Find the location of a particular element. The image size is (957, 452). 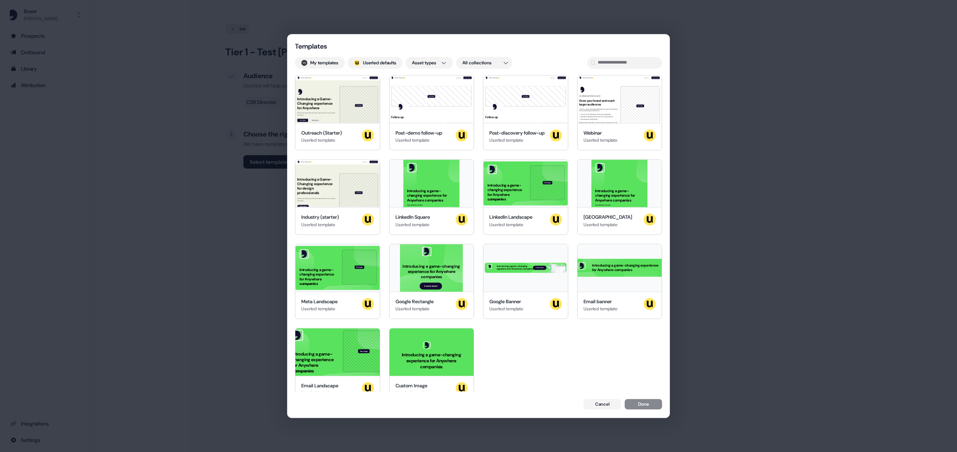

button: Nice to meet you 👋Learn moreBook a demoIntroducing a Game-Changing experience for AnywhereWe take... is located at coordinates (337, 112).